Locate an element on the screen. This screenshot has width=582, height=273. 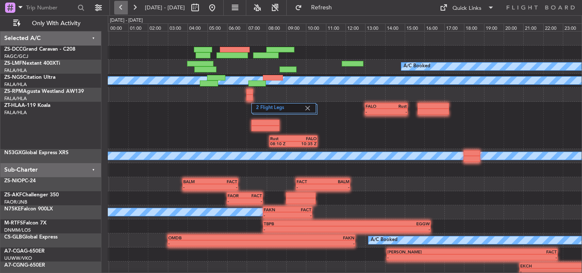
div: 18:00 is located at coordinates (474, 27).